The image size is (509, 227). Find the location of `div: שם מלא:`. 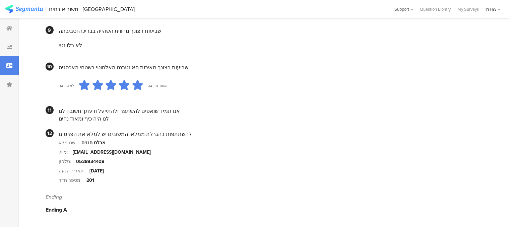

div: שם מלא: is located at coordinates (70, 143).